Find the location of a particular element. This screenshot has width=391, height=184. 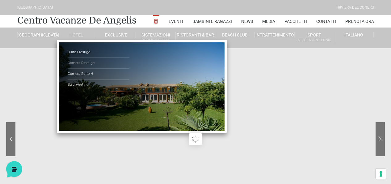

a: Beach Club is located at coordinates (235, 35).